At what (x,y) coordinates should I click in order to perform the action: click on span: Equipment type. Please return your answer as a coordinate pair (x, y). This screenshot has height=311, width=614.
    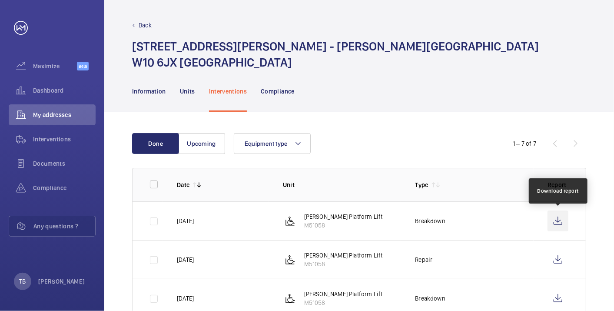
    Looking at the image, I should click on (266, 143).